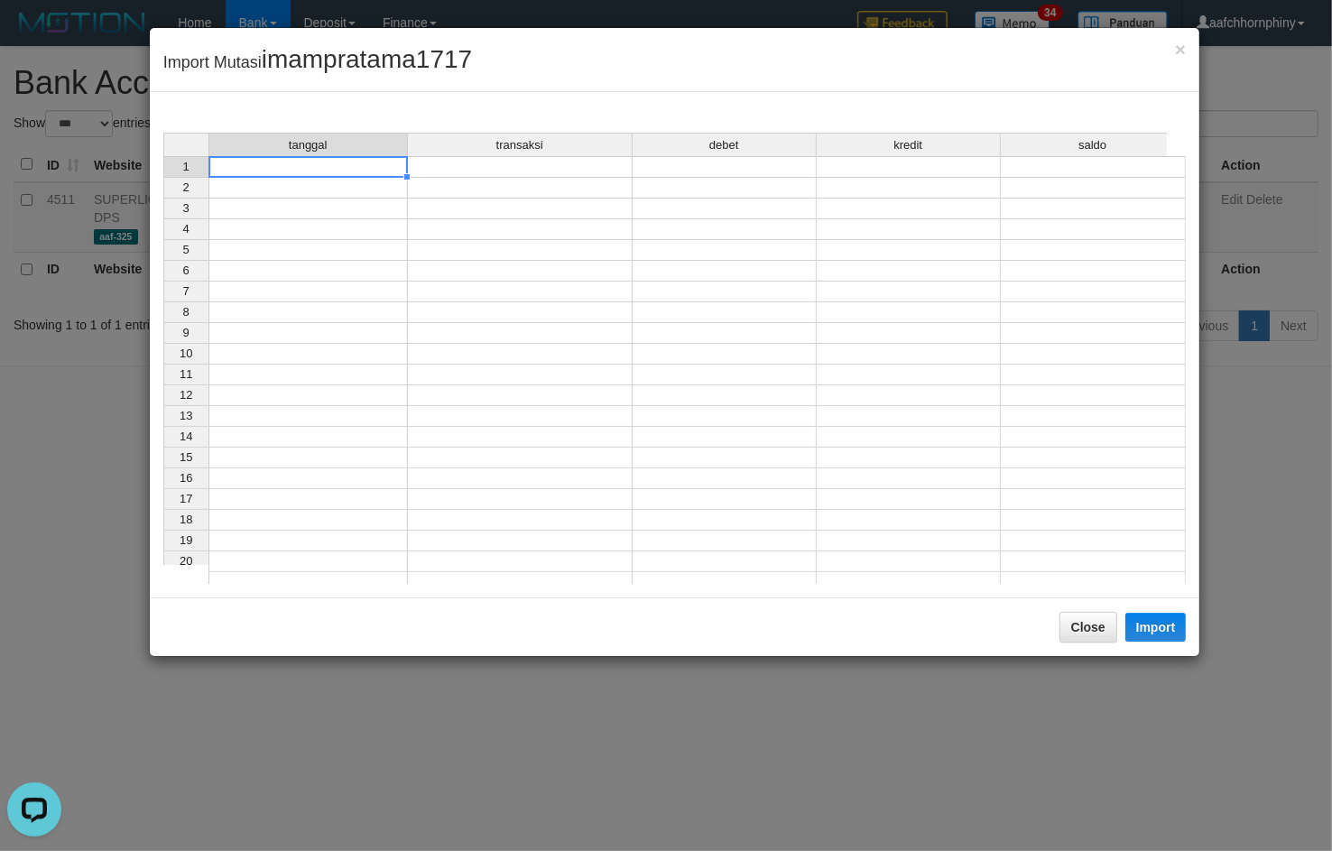 The image size is (1332, 851). Describe the element at coordinates (186, 187) in the screenshot. I see `span: 2` at that location.